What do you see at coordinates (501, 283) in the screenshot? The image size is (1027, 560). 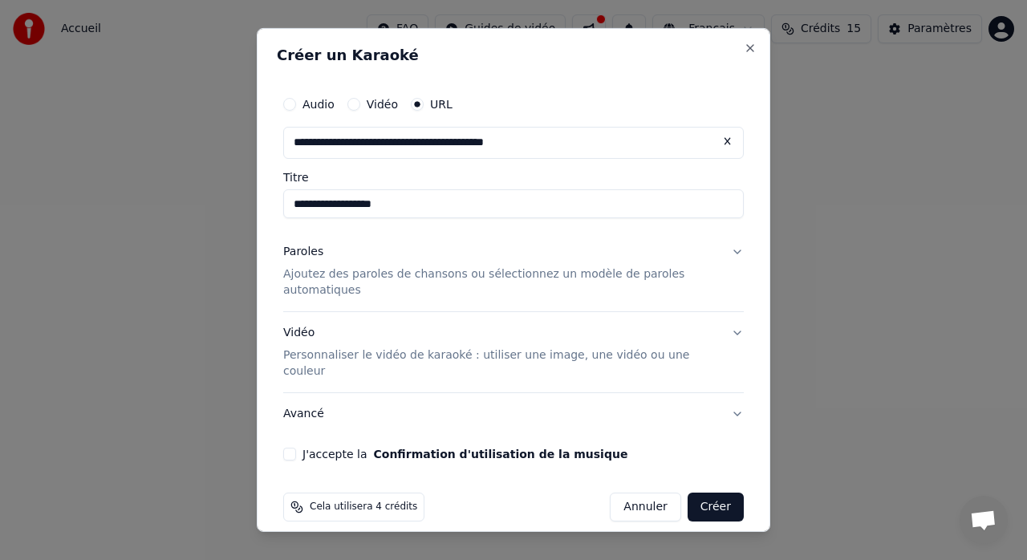 I see `p: Ajoutez des paroles de chansons ou sélectionnez un modèle de paroles automatiques` at bounding box center [501, 283].